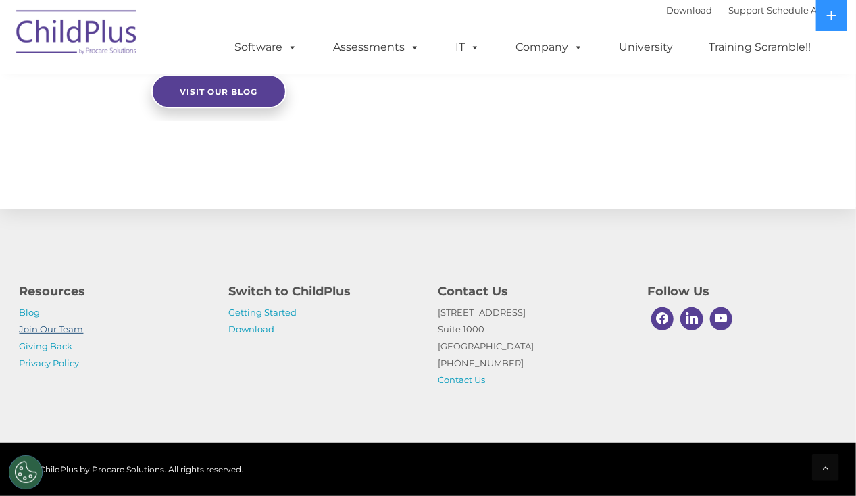  What do you see at coordinates (26, 472) in the screenshot?
I see `button: Cookies Settings` at bounding box center [26, 472].